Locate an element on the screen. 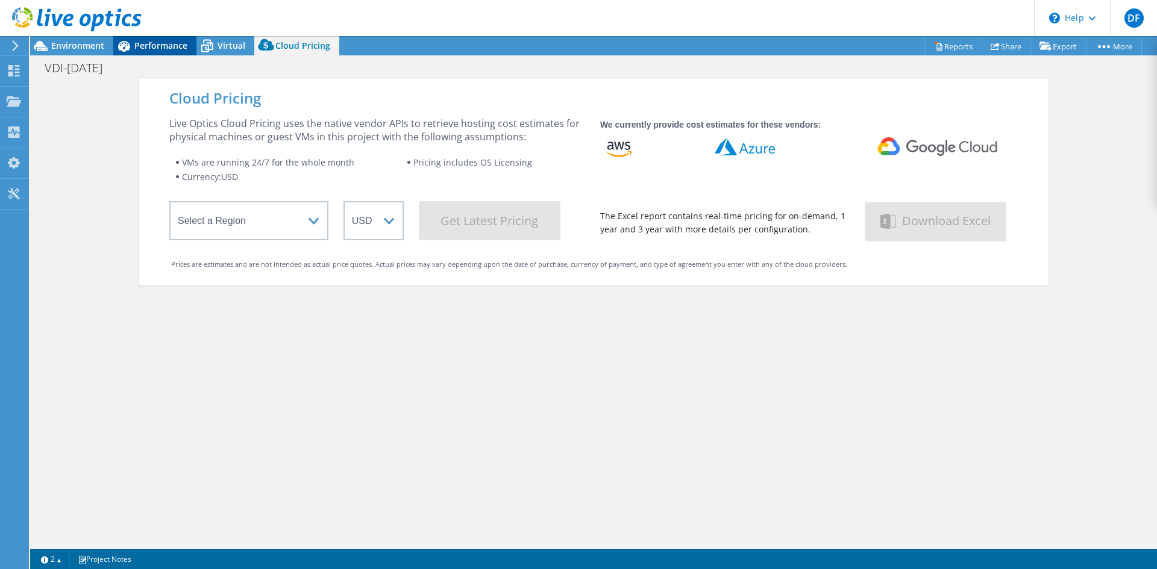  a: Project Notes is located at coordinates (104, 559).